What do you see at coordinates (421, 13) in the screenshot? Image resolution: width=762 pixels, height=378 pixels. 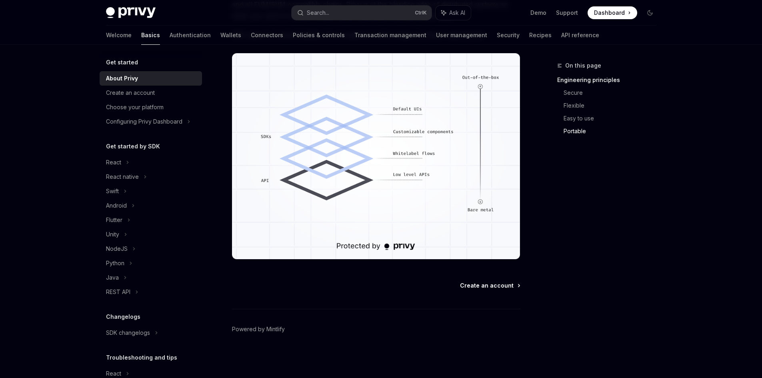 I see `span: Ctrl K` at bounding box center [421, 13].